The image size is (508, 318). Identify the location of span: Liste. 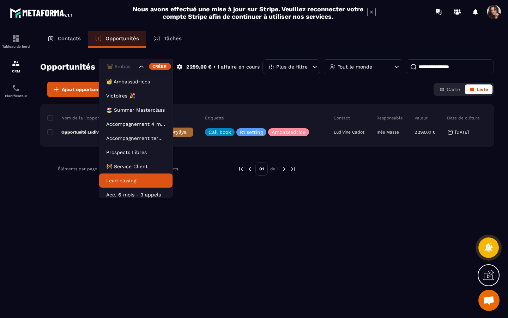
(483, 89).